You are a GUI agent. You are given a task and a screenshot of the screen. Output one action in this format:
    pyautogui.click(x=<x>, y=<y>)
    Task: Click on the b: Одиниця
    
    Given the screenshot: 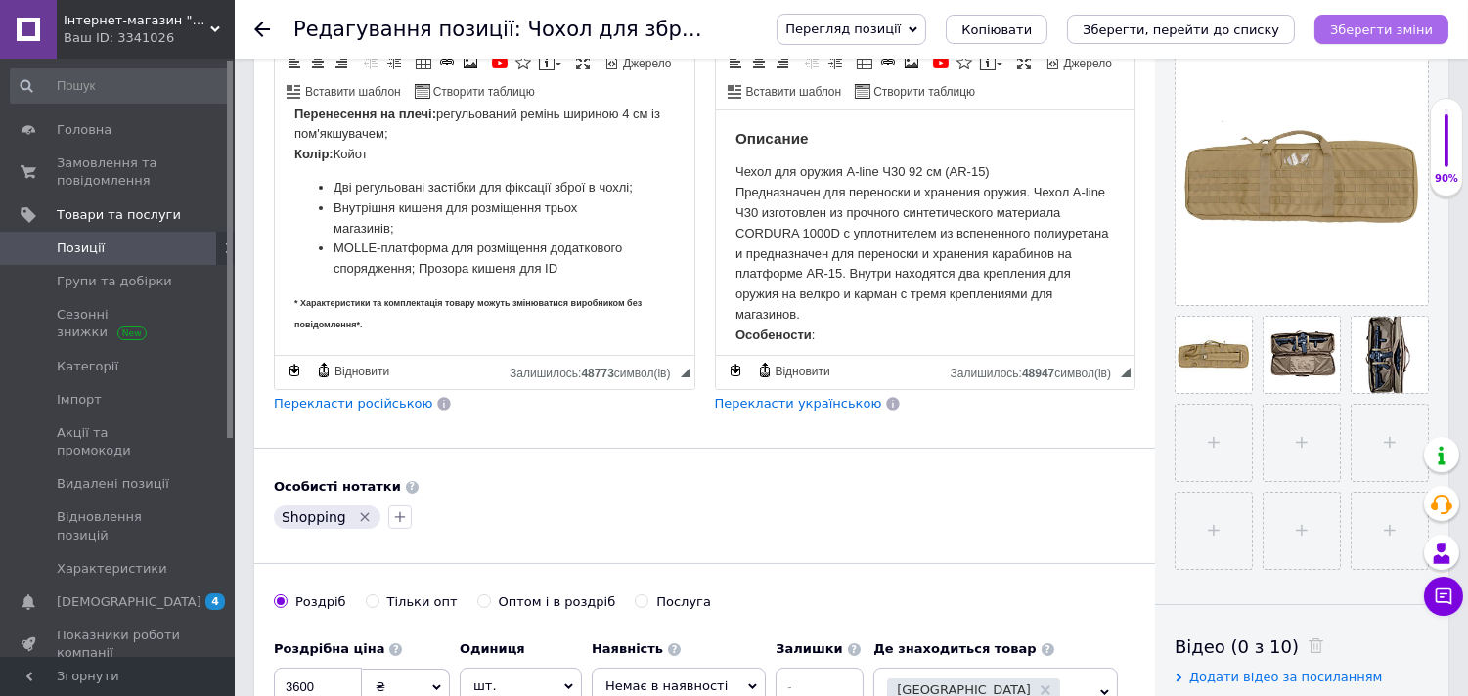 What is the action you would take?
    pyautogui.click(x=492, y=648)
    